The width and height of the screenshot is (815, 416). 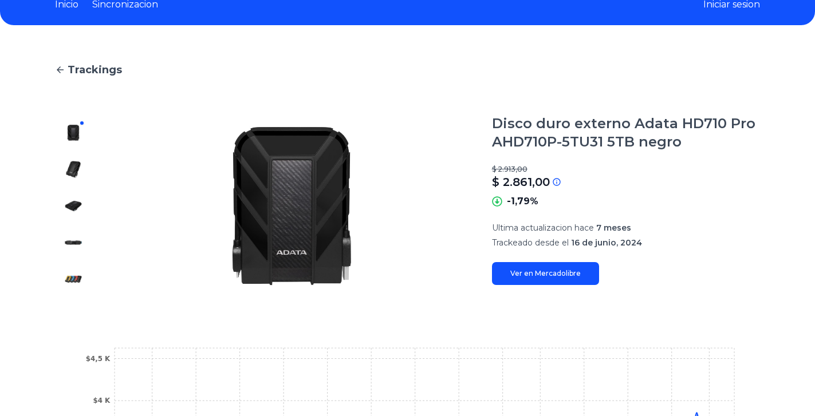 I want to click on span: 16 de junio, 2024, so click(x=607, y=243).